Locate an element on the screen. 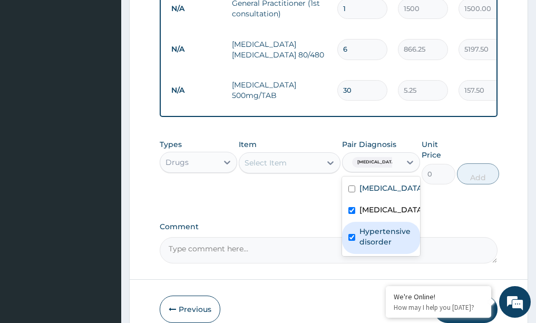  button: Previous is located at coordinates (190, 309).